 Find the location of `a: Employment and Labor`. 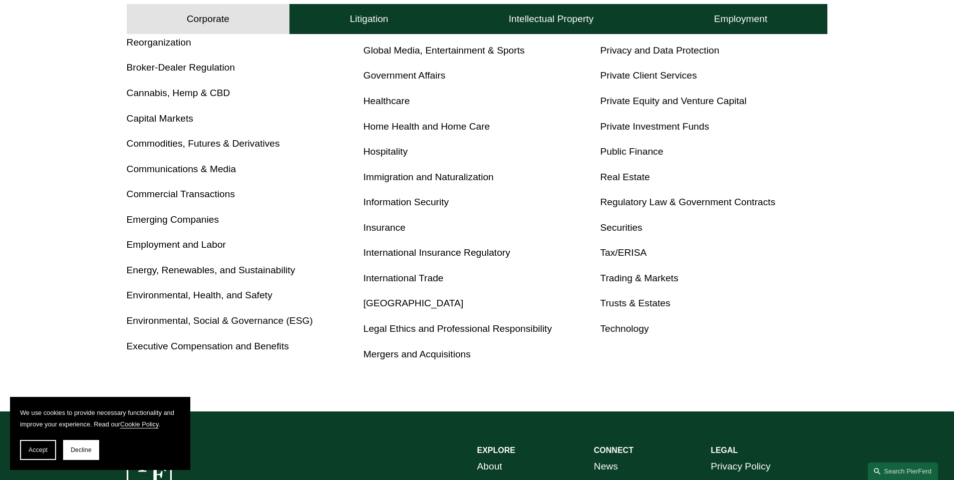

a: Employment and Labor is located at coordinates (176, 244).